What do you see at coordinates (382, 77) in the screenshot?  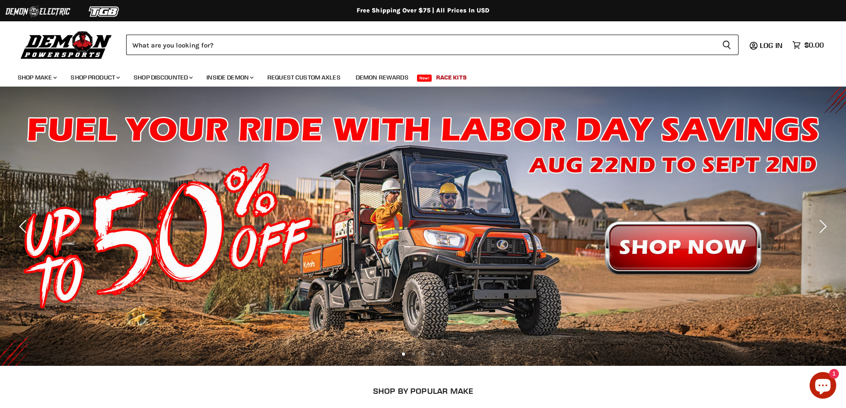 I see `a: Demon Rewards` at bounding box center [382, 77].